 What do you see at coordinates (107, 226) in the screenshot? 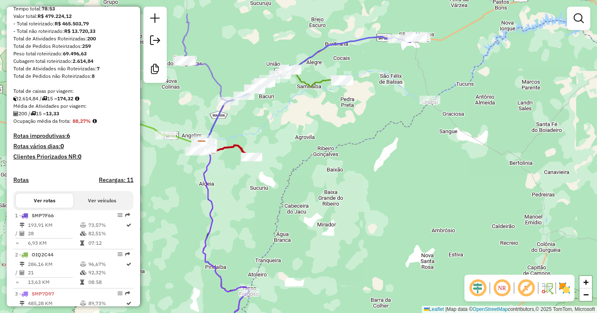
I see `td: 73,57%` at bounding box center [107, 226].